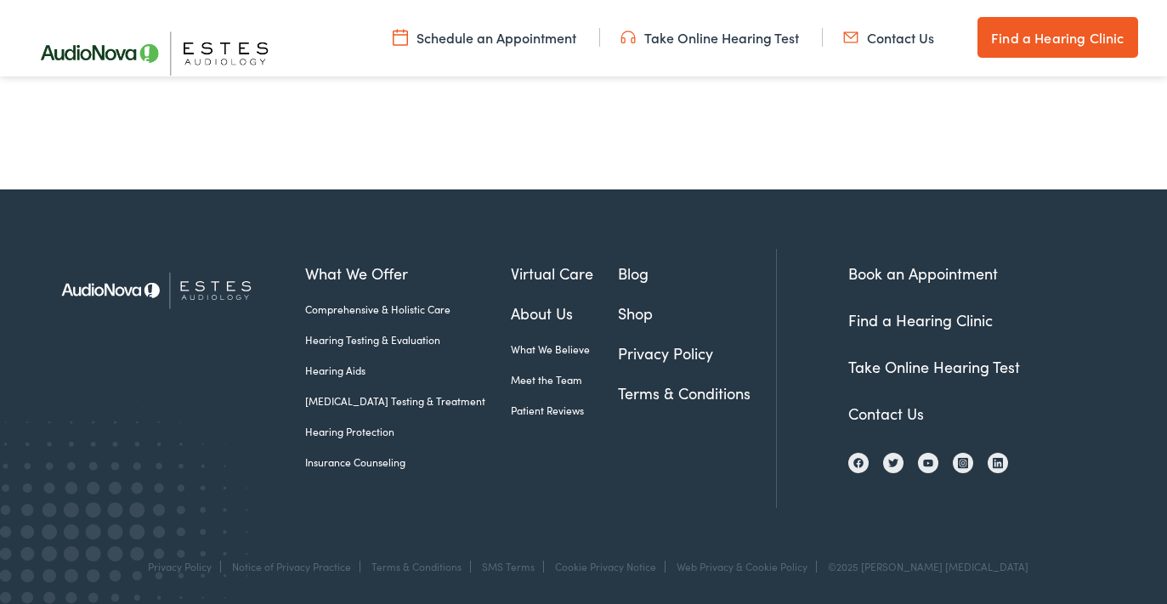 This screenshot has height=604, width=1167. Describe the element at coordinates (697, 313) in the screenshot. I see `a: Shop` at that location.